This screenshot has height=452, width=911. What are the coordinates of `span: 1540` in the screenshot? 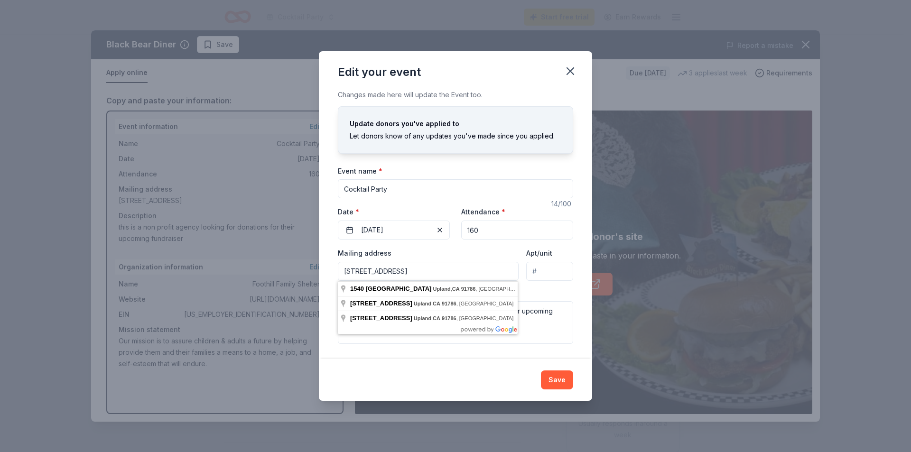 It's located at (357, 288).